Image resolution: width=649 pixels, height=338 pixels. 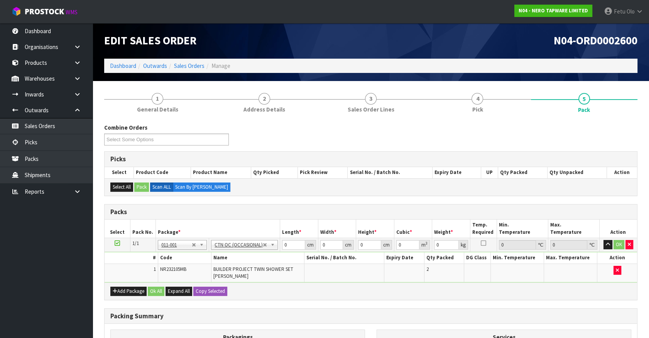 I want to click on h3: Picks, so click(x=371, y=159).